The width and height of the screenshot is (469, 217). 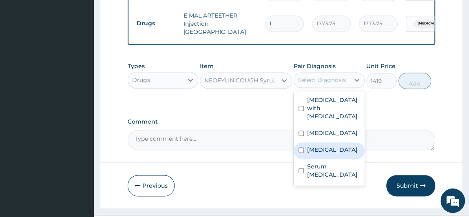 What do you see at coordinates (410, 185) in the screenshot?
I see `button: Submit` at bounding box center [410, 185].